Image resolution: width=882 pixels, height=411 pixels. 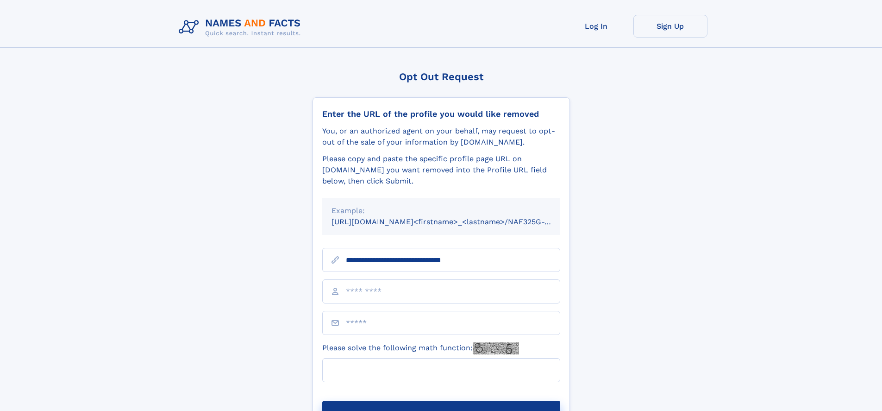 I want to click on a: Log In, so click(x=596, y=26).